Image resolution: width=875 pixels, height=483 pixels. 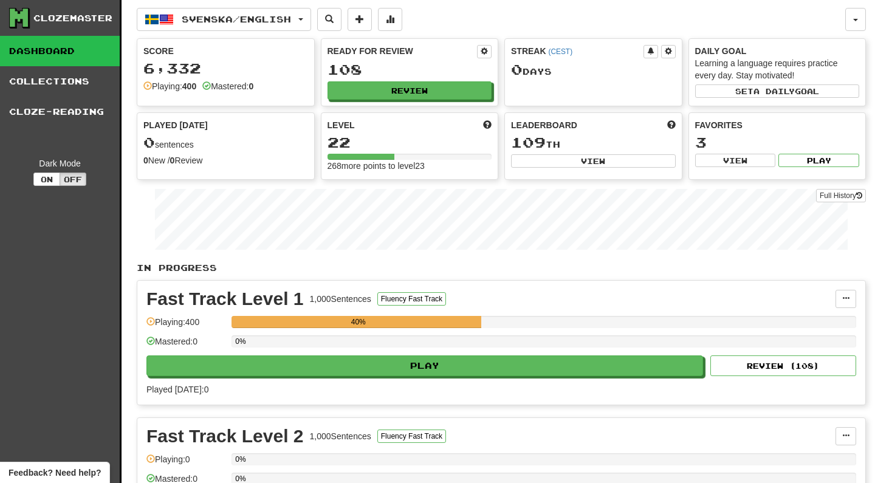 What do you see at coordinates (186, 326) in the screenshot?
I see `div: Playing: 400` at bounding box center [186, 326].